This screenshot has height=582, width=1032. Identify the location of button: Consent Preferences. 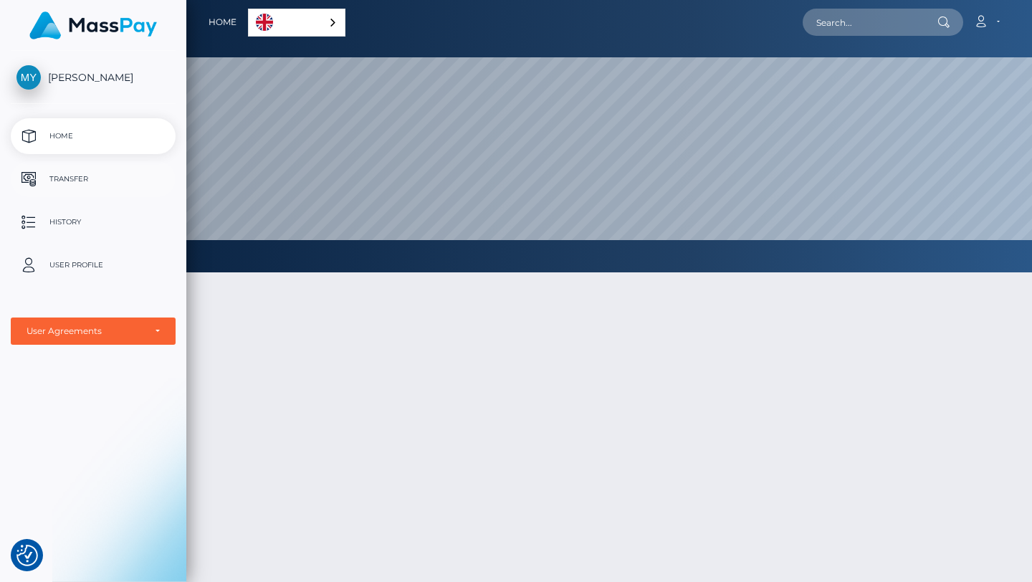
(27, 556).